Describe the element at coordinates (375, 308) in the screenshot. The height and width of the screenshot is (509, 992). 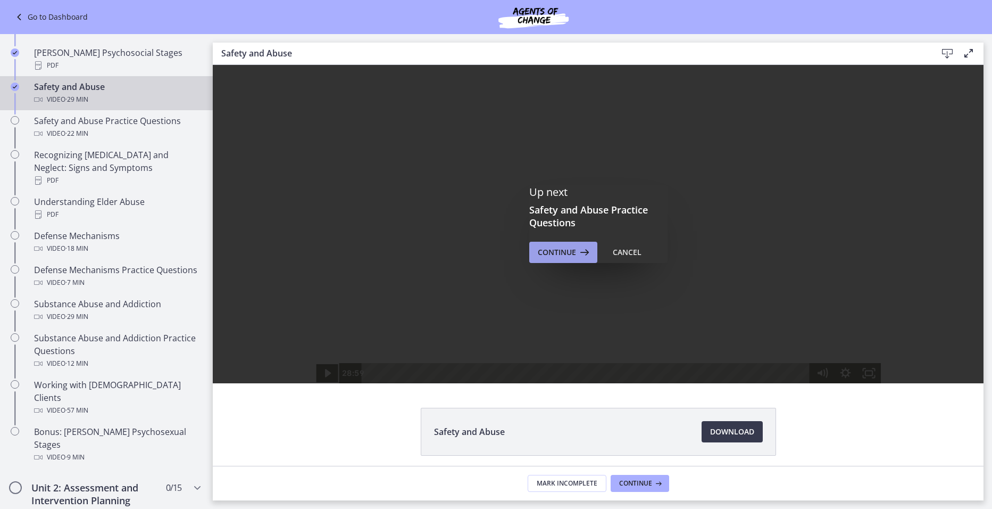
I see `div: Playbar` at that location.